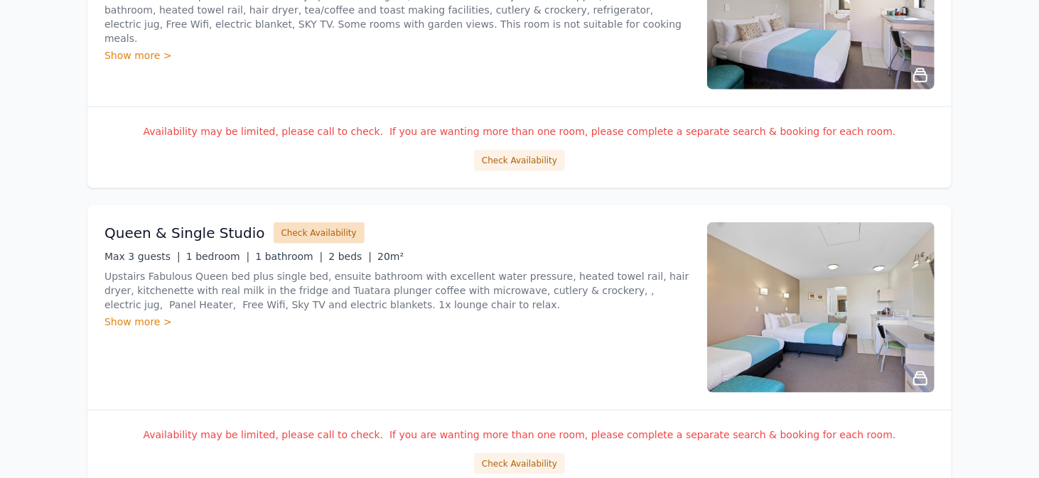 The image size is (1039, 478). Describe the element at coordinates (218, 256) in the screenshot. I see `span: 1 bedroom |` at that location.